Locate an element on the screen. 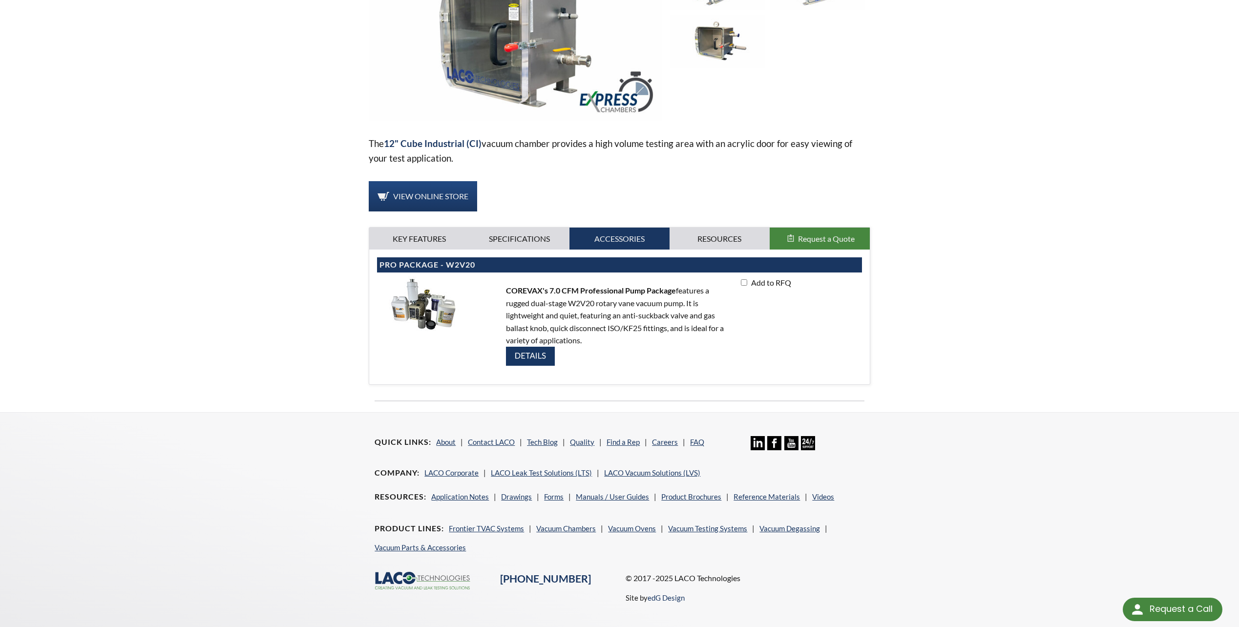 The width and height of the screenshot is (1239, 627). img: round button is located at coordinates (1137, 609).